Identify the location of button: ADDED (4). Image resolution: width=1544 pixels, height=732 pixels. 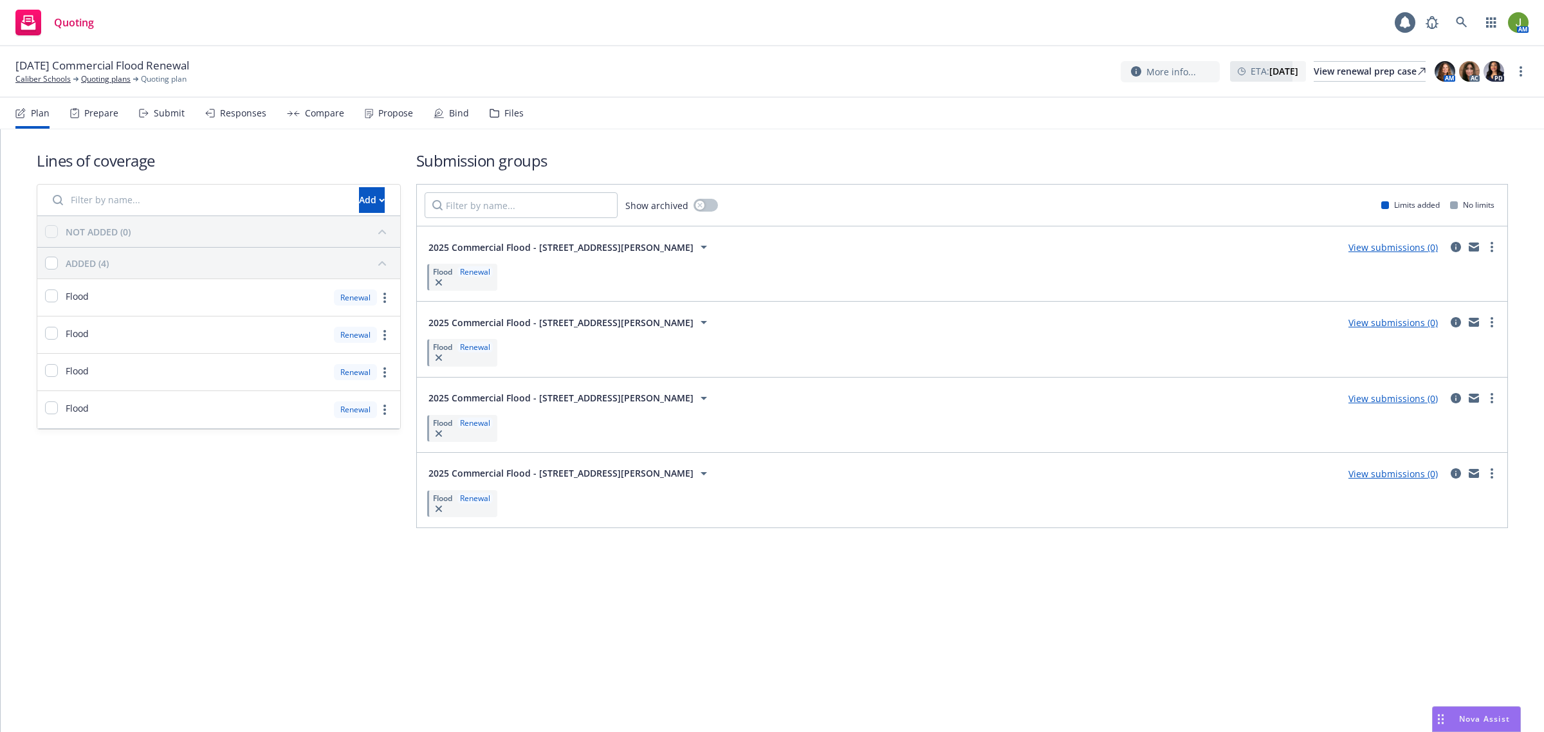
(229, 263).